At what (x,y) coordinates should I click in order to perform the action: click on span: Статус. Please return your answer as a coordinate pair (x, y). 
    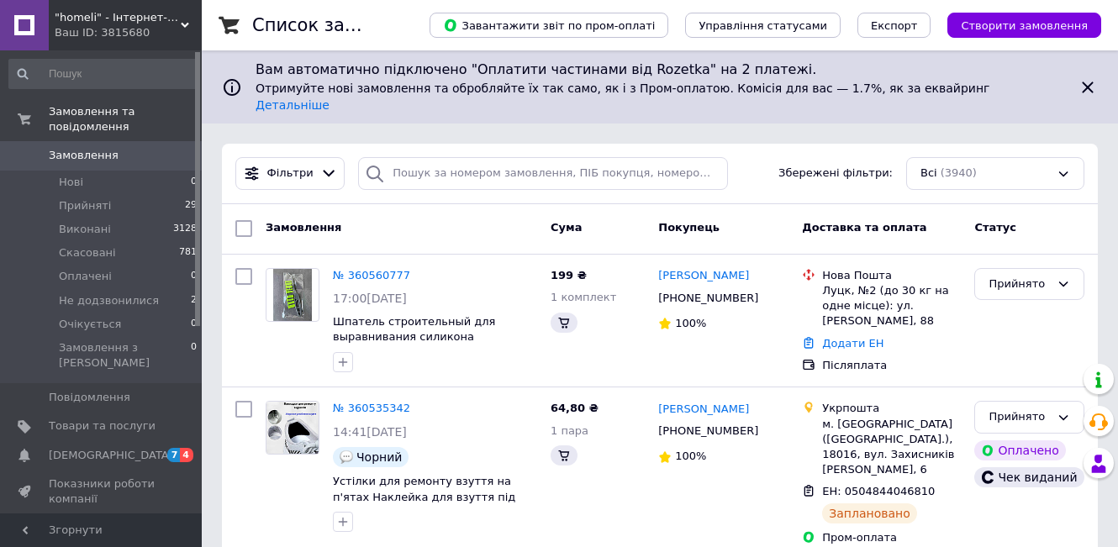
    Looking at the image, I should click on (995, 227).